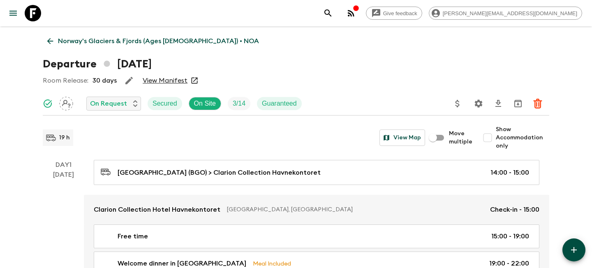  I want to click on span: Assign pack leader, so click(66, 102).